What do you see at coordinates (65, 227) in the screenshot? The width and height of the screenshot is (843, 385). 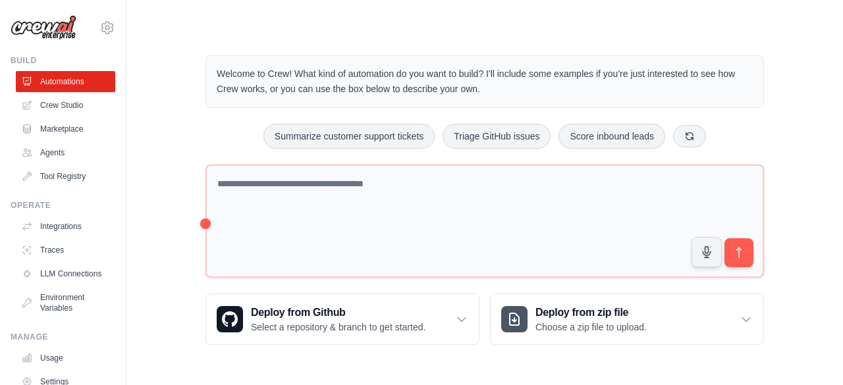 I see `a: Integrations` at bounding box center [65, 227].